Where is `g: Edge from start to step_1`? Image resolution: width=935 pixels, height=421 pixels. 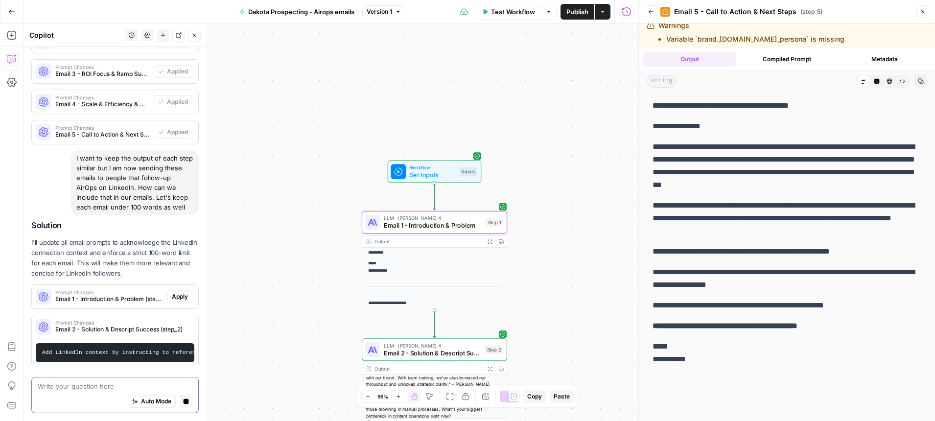 g: Edge from start to step_1 is located at coordinates (435, 197).